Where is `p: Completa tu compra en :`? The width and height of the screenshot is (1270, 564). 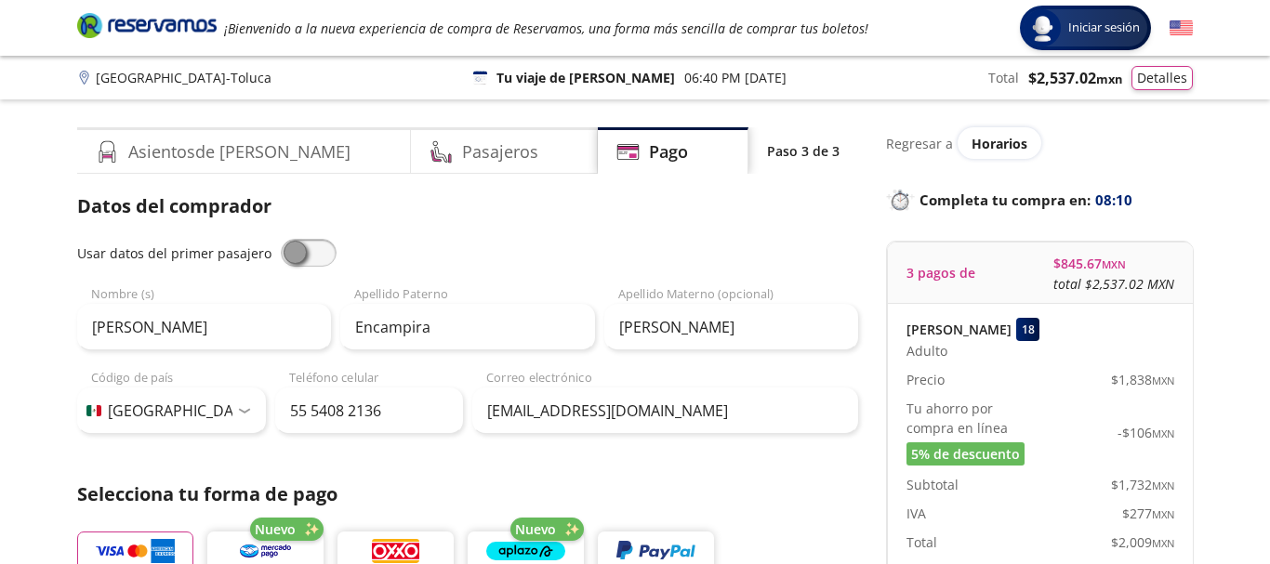
p: Completa tu compra en : is located at coordinates (1039, 200).